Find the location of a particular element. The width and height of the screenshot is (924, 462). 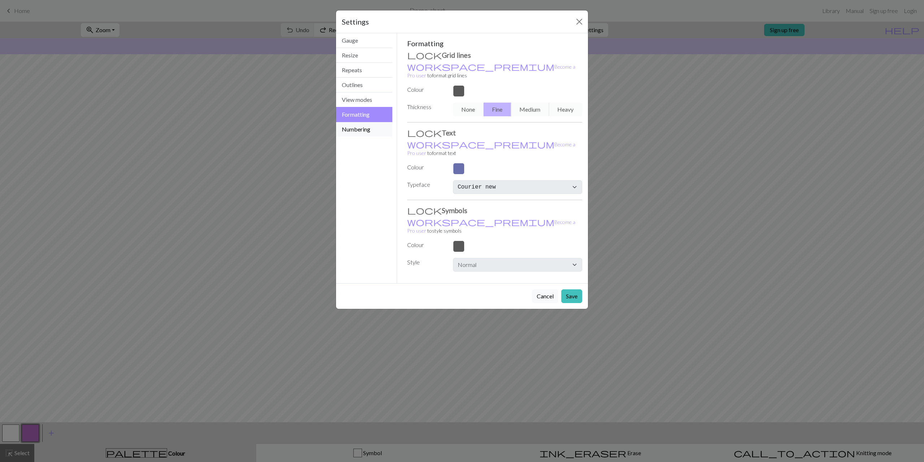

button: Outlines is located at coordinates (364, 85).